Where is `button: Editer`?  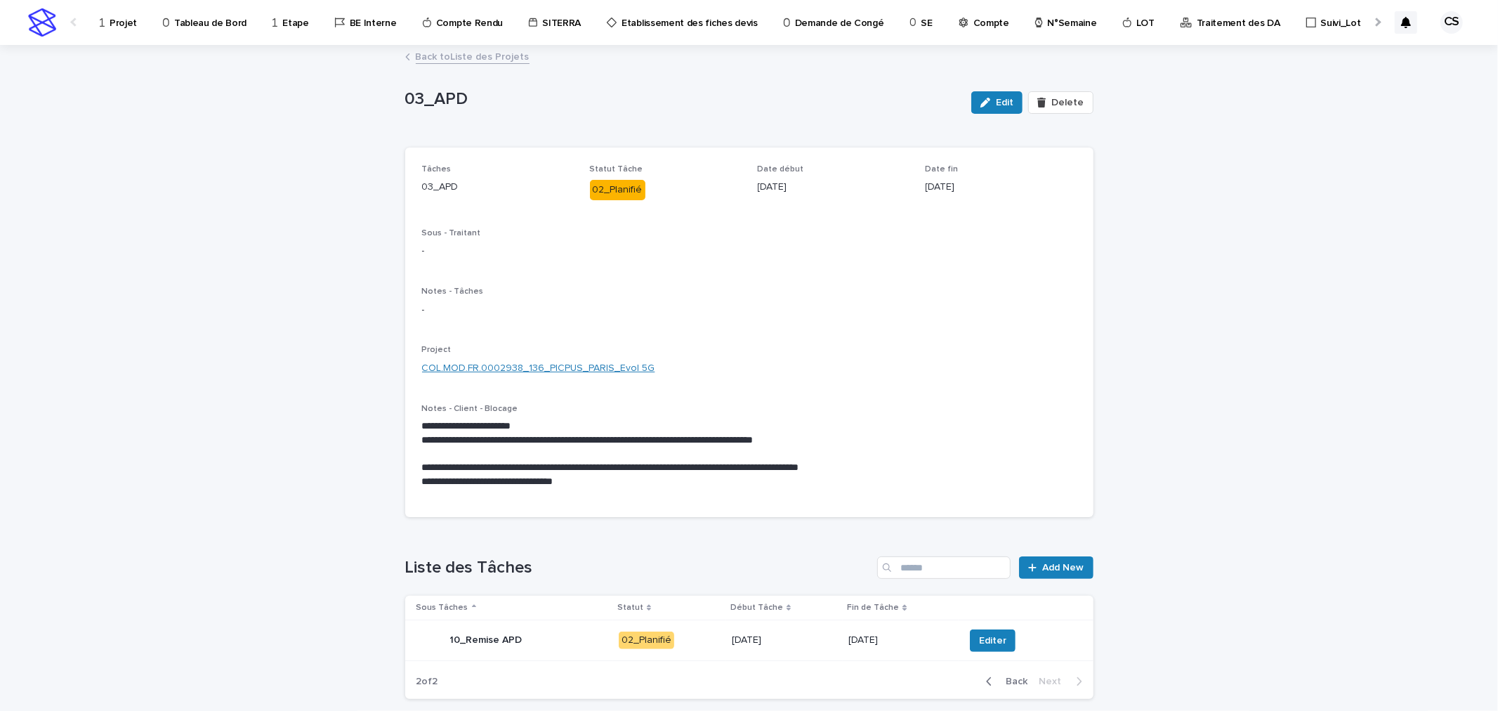
button: Editer is located at coordinates (993, 641).